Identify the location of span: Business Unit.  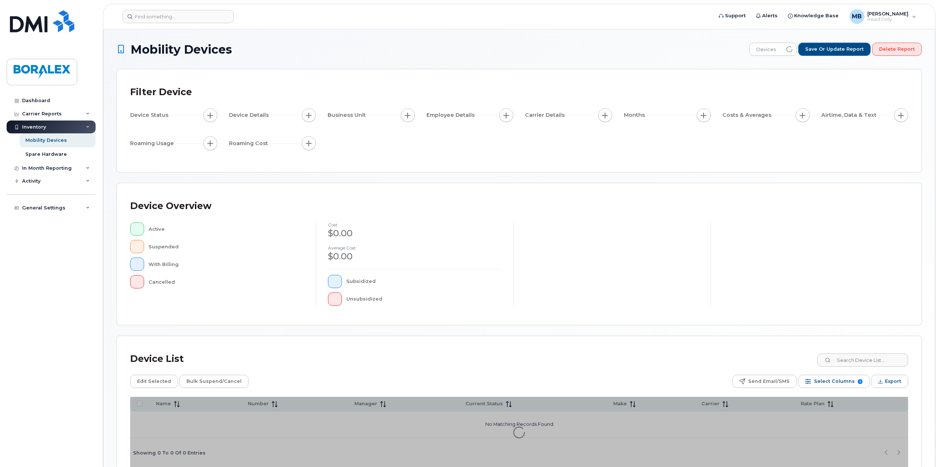
(348, 115).